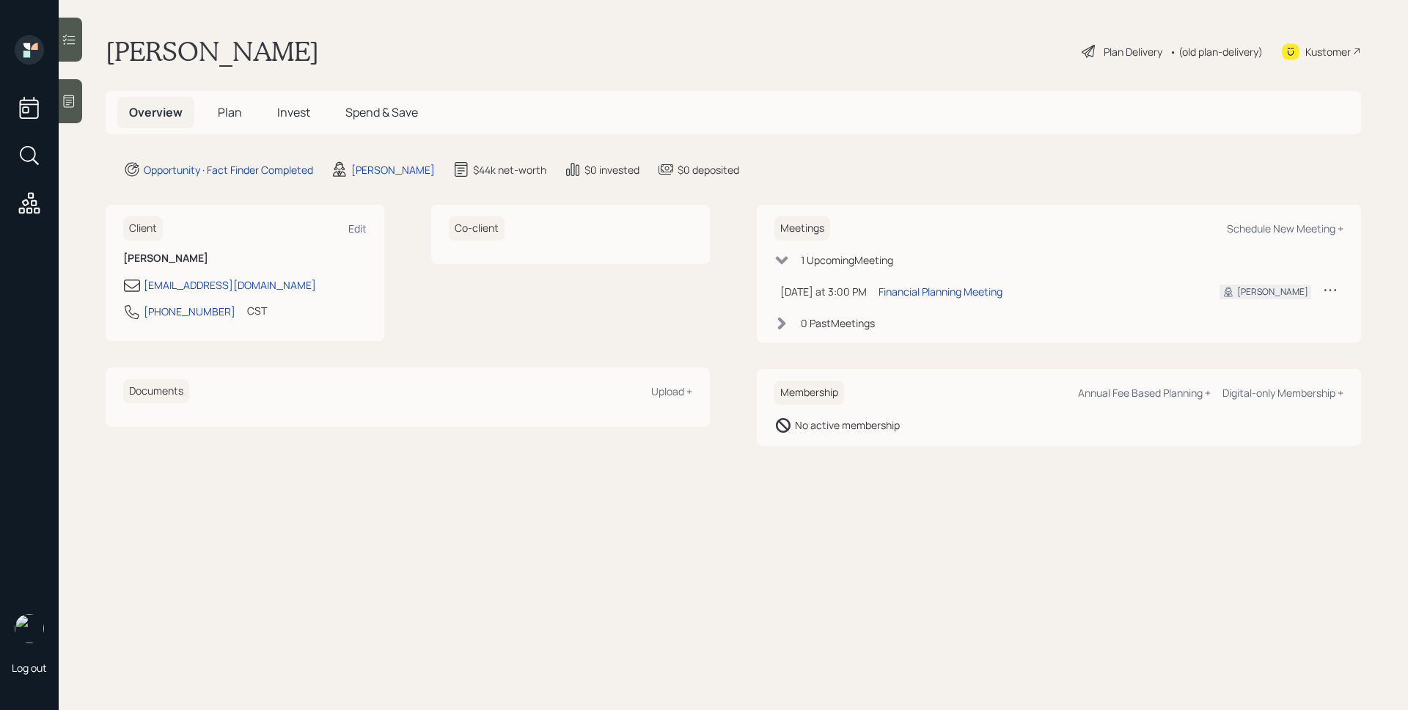  I want to click on div: Annual Fee Based Planning +, so click(1144, 392).